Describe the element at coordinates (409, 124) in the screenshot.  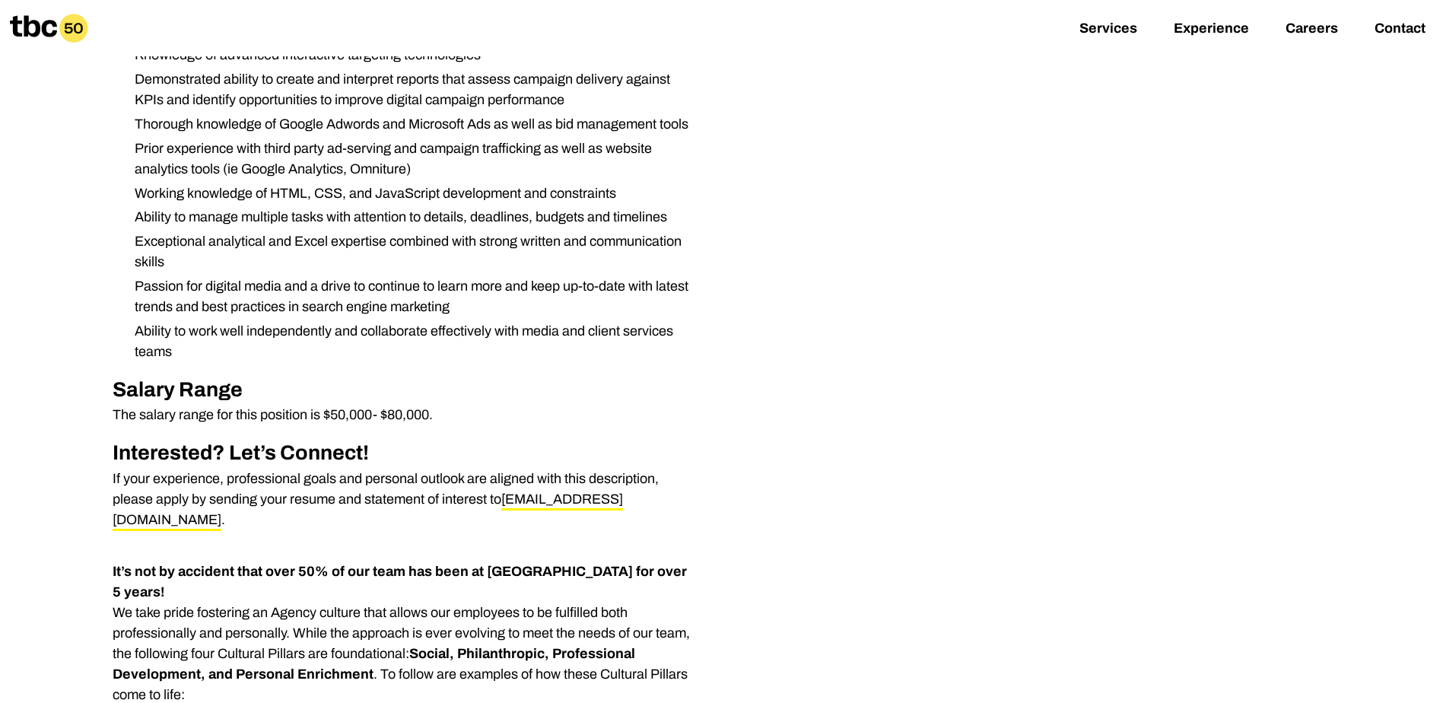
I see `li: Thorough knowledge of Google Adwords and Microsoft Ads as well as bid management tools` at that location.